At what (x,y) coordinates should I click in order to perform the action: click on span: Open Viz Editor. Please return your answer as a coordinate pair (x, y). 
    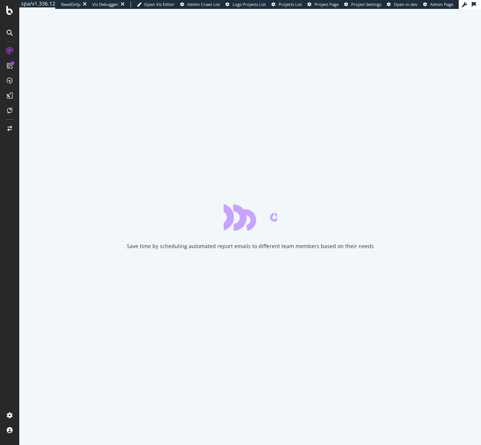
    Looking at the image, I should click on (160, 4).